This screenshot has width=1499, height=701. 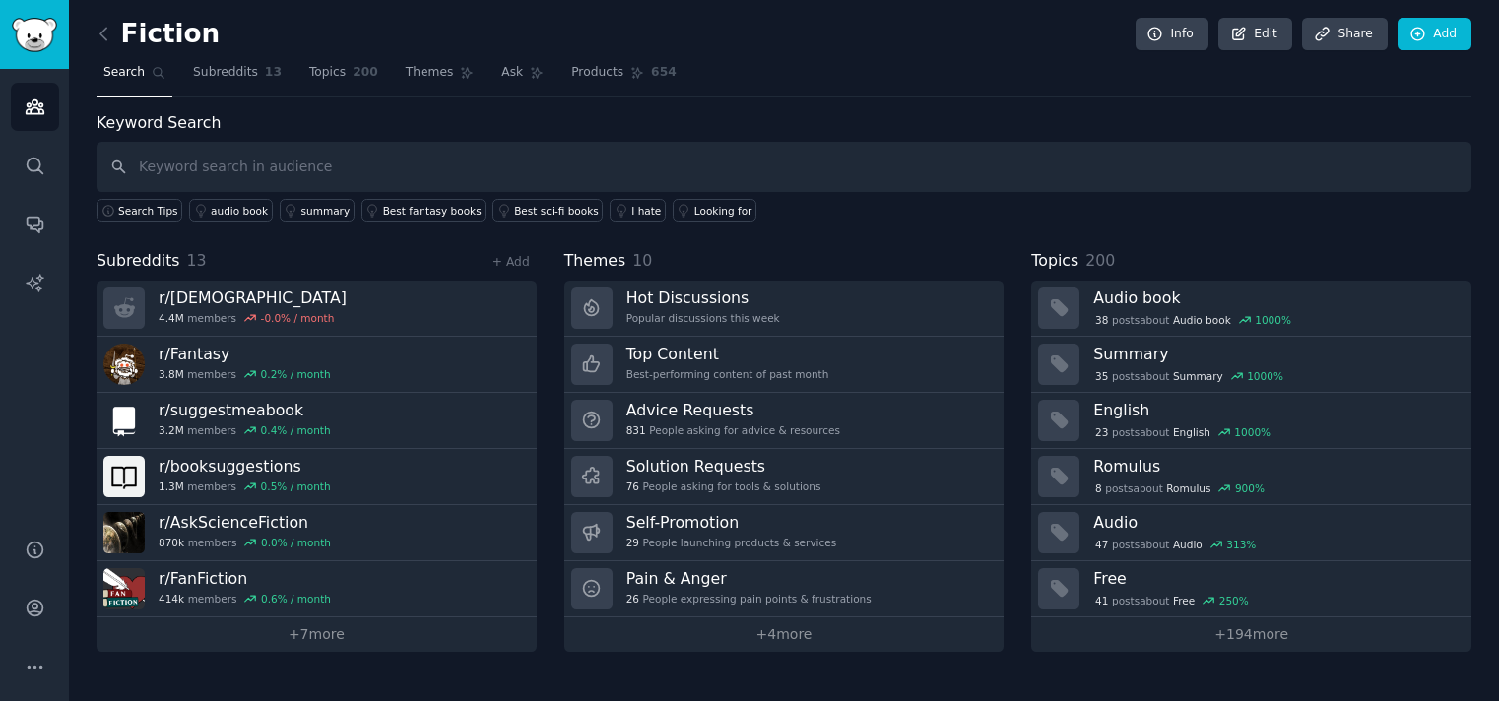 What do you see at coordinates (728, 374) in the screenshot?
I see `div: Best-performing content of past month` at bounding box center [728, 374].